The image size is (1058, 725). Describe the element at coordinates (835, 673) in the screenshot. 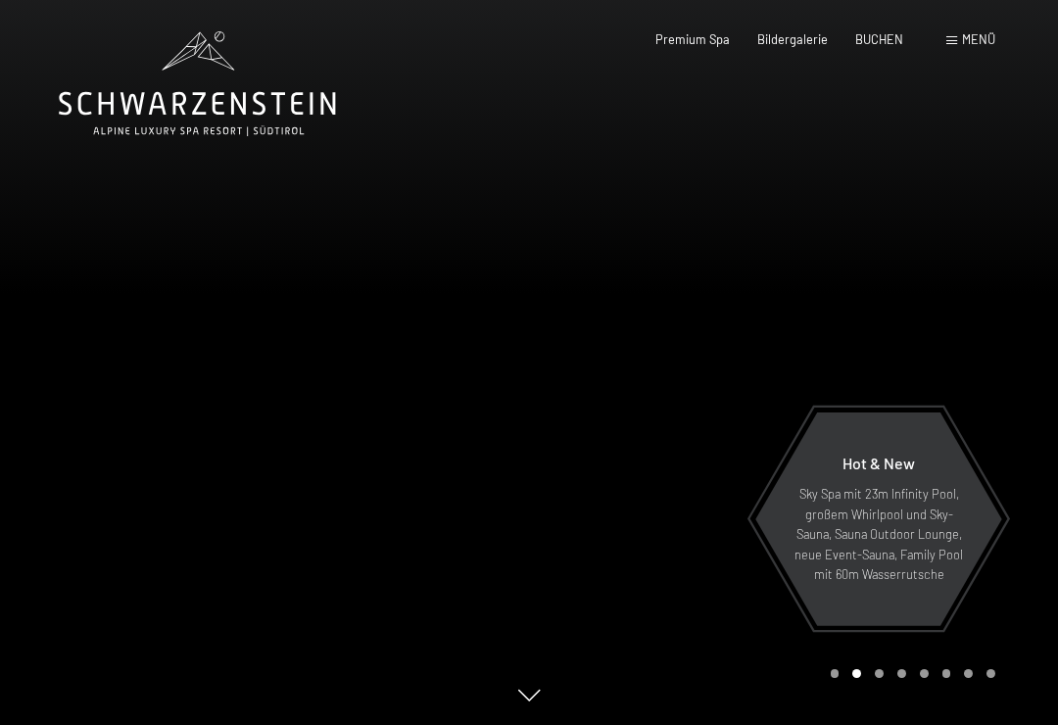

I see `div: Carousel Page 1` at that location.